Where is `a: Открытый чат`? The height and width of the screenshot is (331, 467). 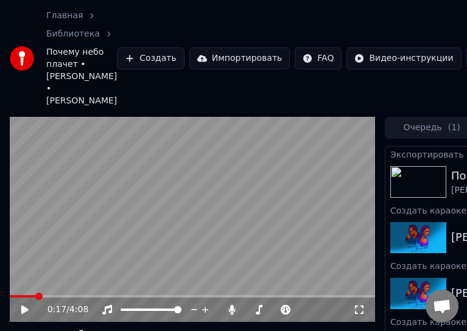 a: Открытый чат is located at coordinates (442, 306).